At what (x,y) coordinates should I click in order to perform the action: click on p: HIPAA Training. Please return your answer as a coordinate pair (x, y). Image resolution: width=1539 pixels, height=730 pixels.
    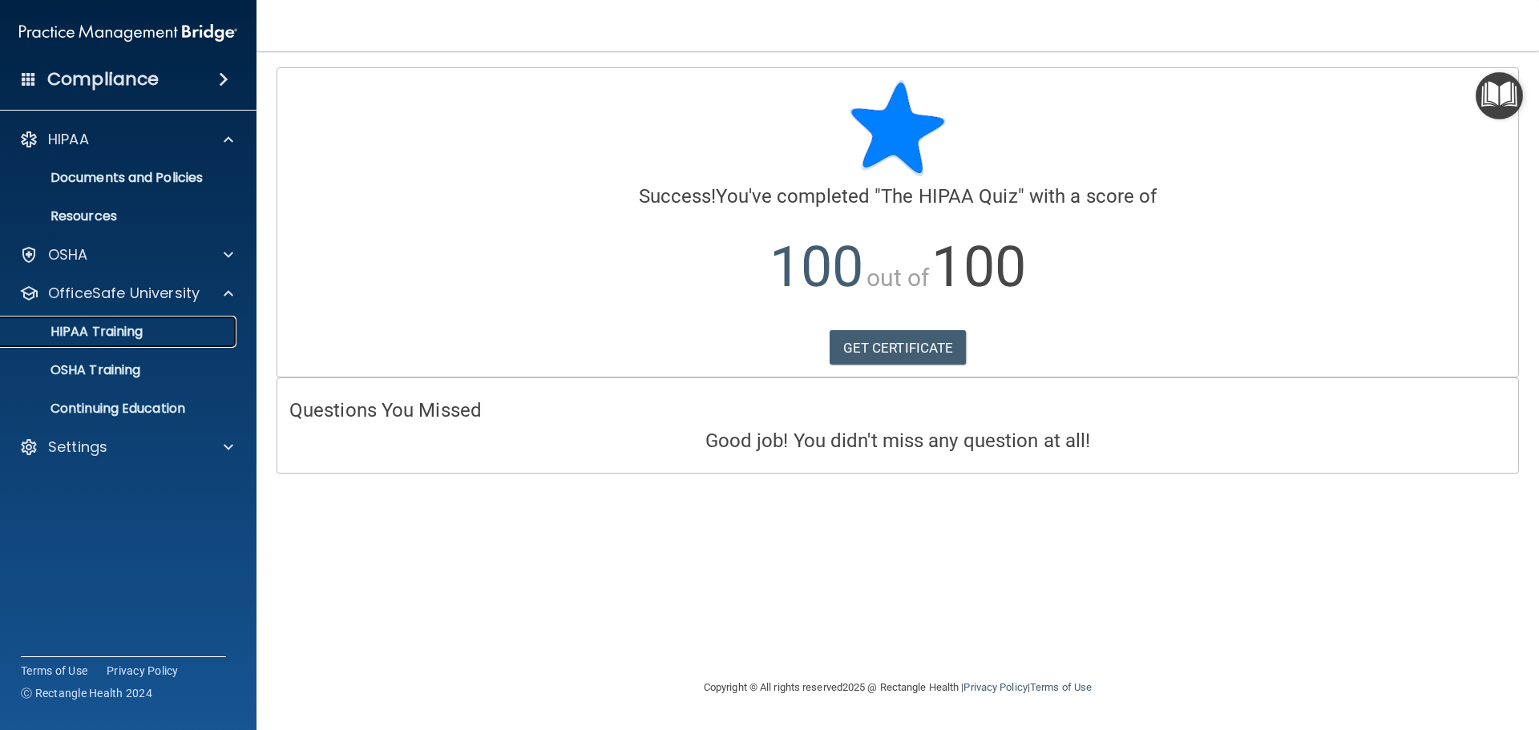
    Looking at the image, I should click on (76, 332).